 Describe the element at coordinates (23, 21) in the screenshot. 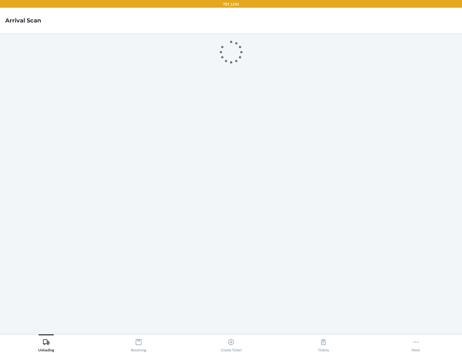

I see `h4: Arrival Scan` at that location.